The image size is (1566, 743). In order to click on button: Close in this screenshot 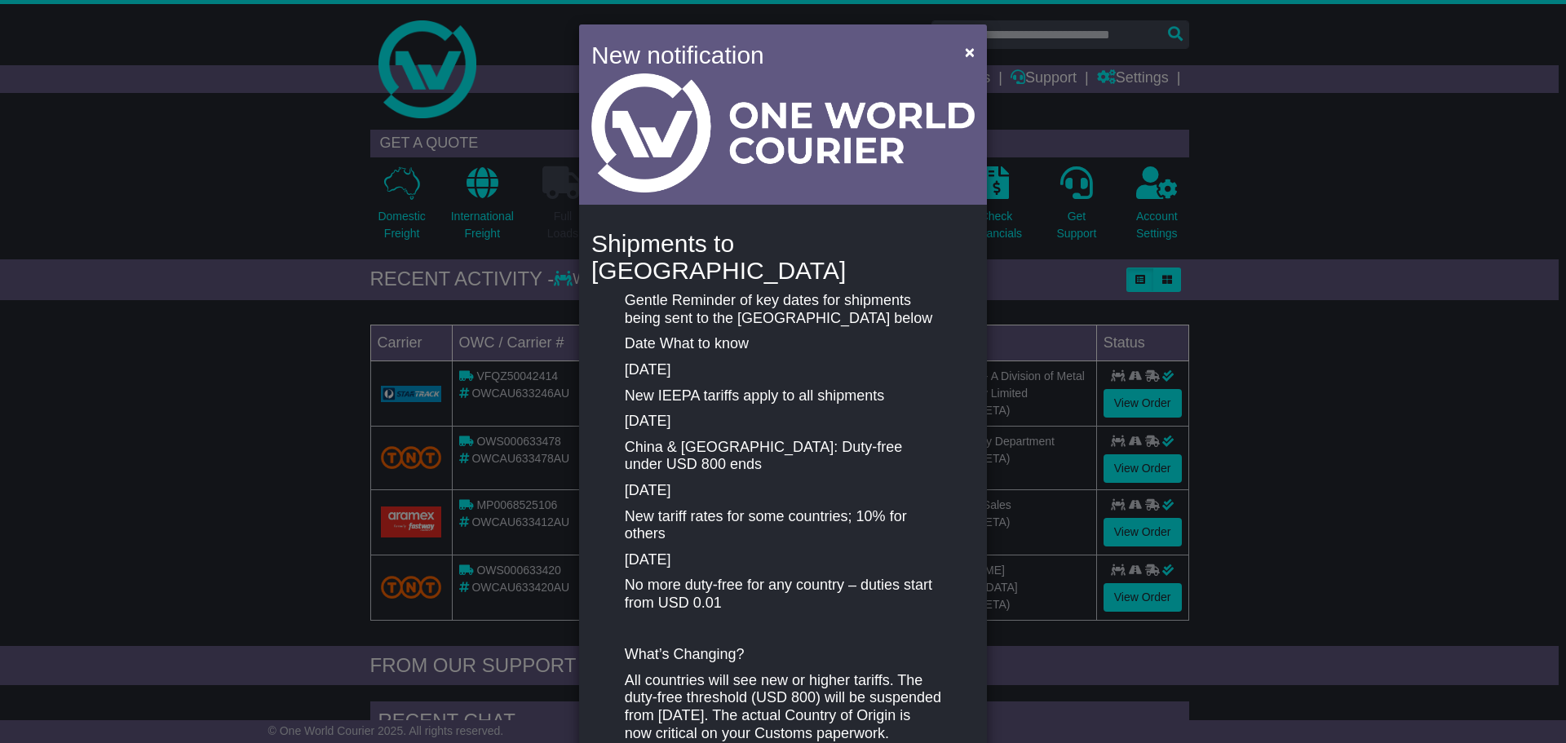, I will do `click(970, 51)`.